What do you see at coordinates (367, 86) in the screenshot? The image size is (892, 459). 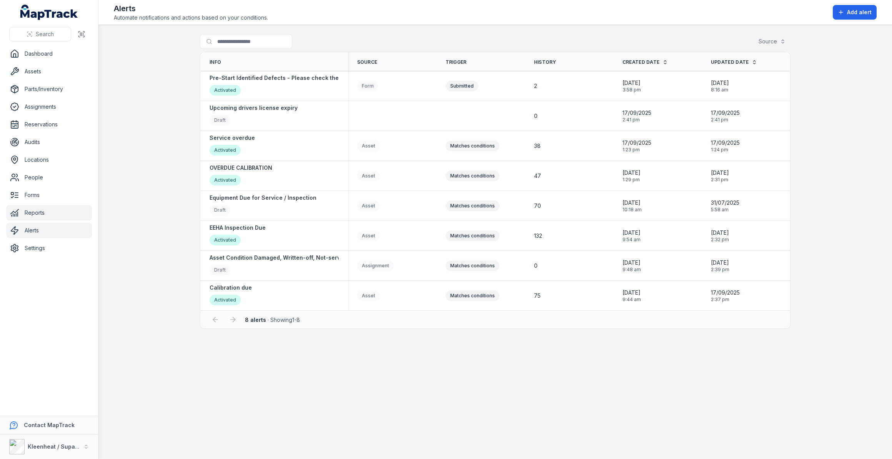 I see `div: Form` at bounding box center [367, 86].